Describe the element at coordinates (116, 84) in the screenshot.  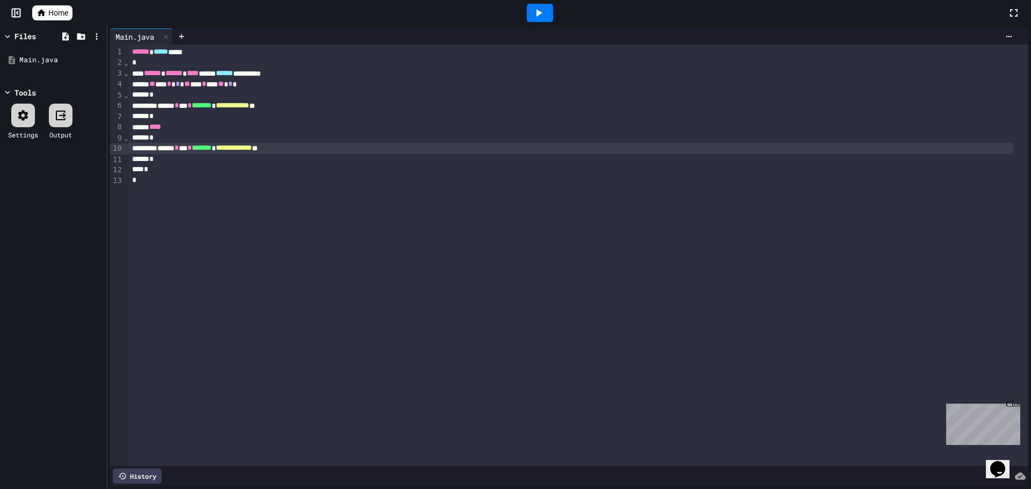
I see `div: 4` at that location.